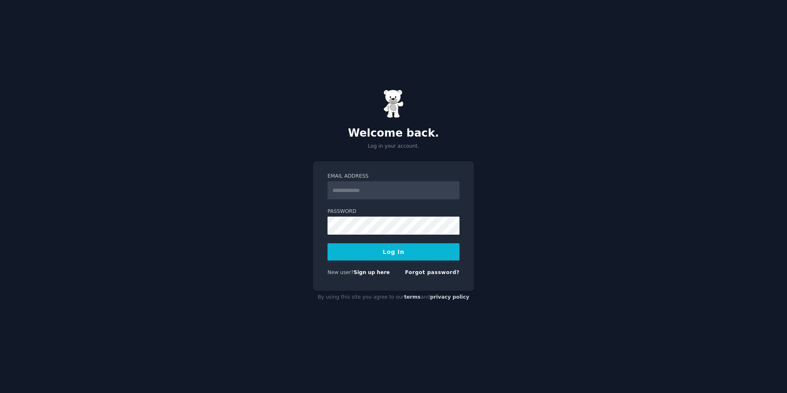  I want to click on label: Email Address, so click(394, 176).